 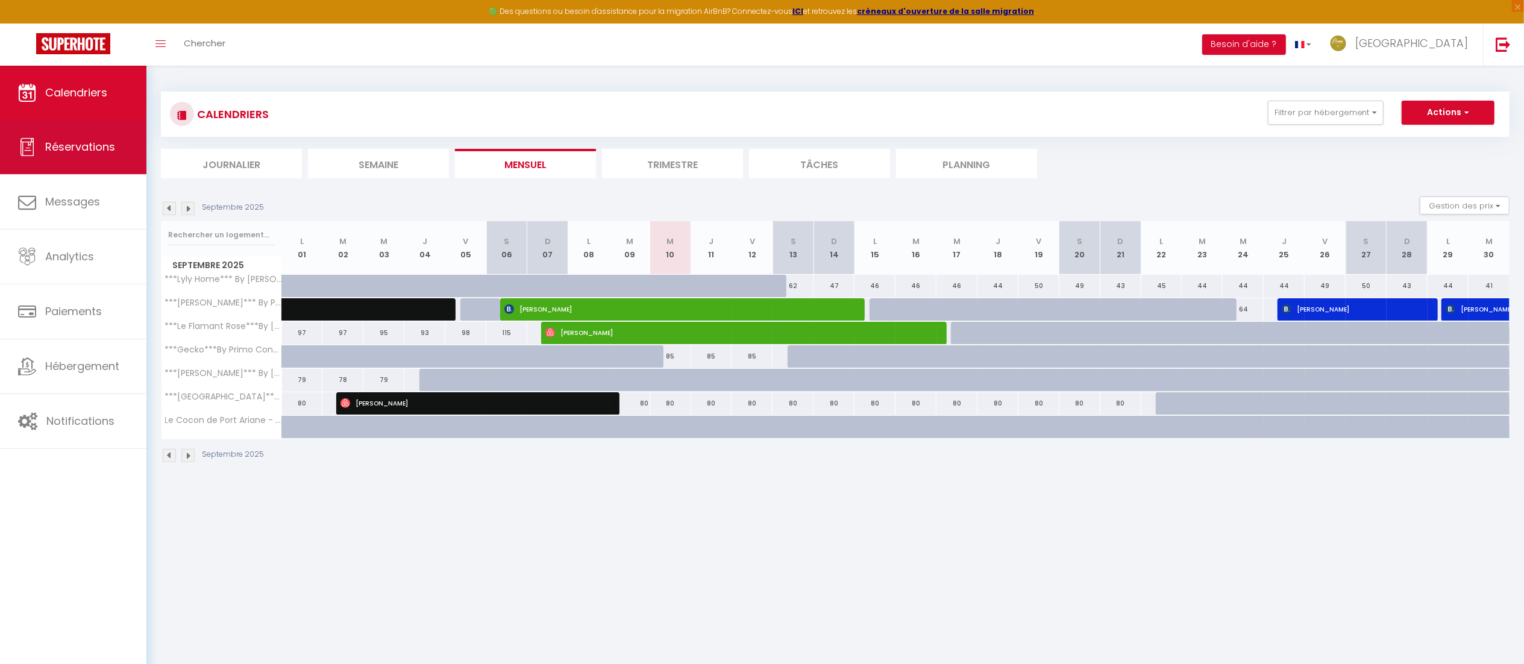 What do you see at coordinates (998, 248) in the screenshot?
I see `th: 18` at bounding box center [998, 248].